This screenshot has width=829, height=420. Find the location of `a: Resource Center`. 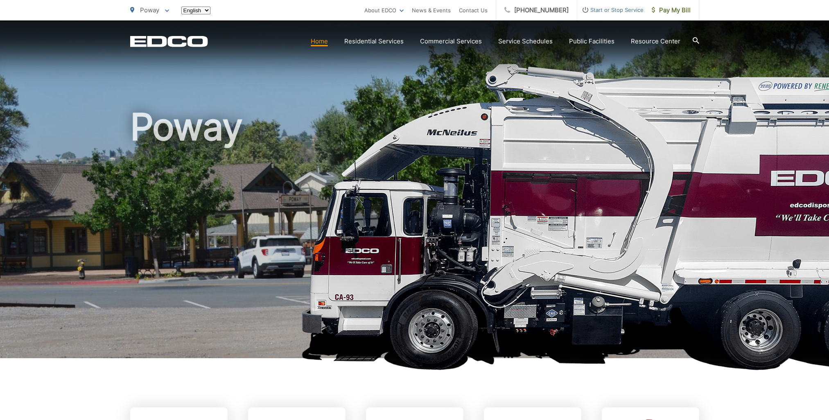

a: Resource Center is located at coordinates (655, 41).